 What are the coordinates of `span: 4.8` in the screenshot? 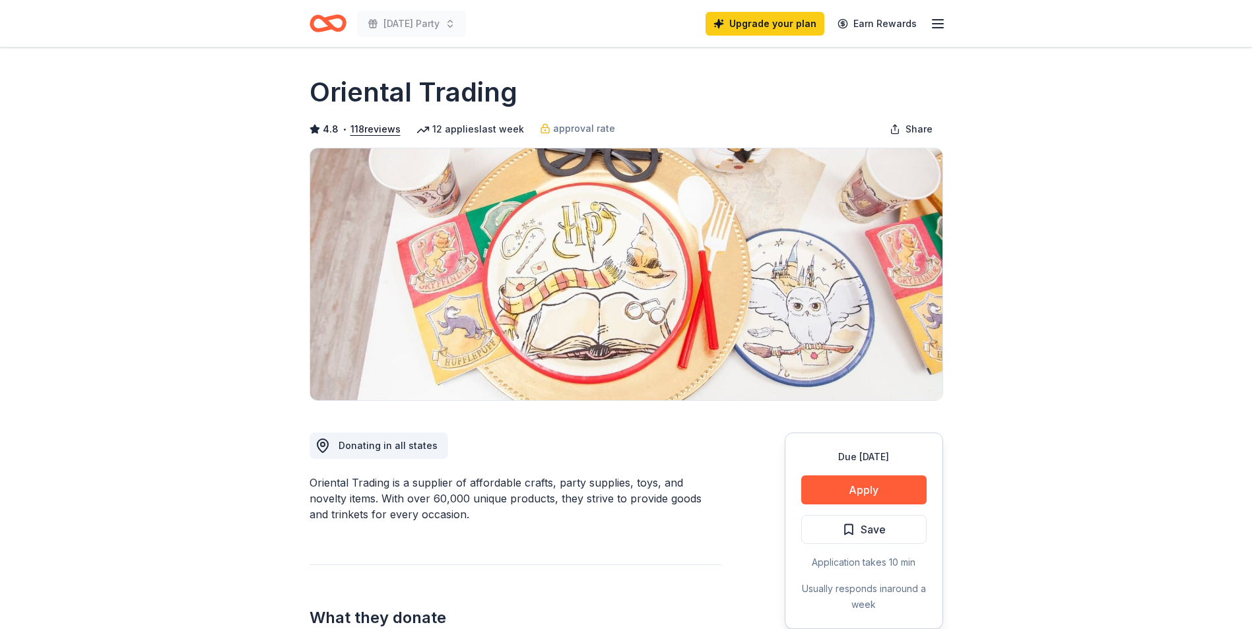 It's located at (331, 129).